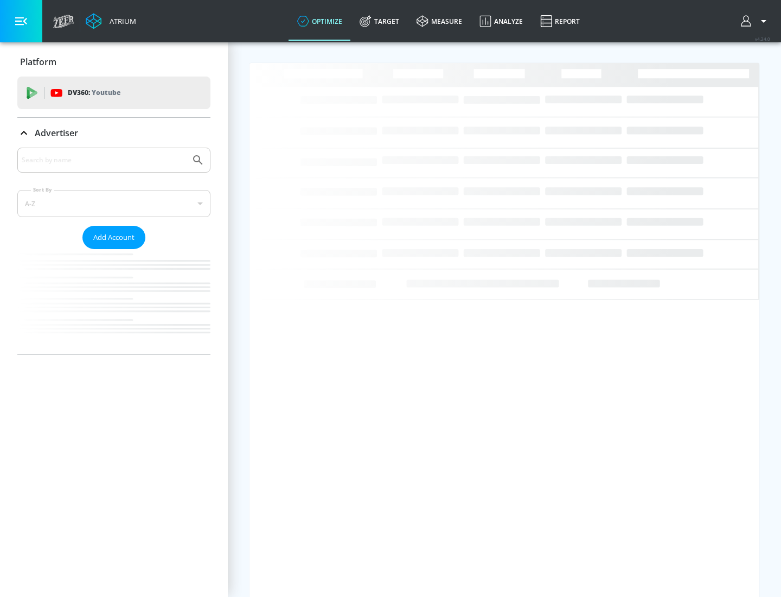 This screenshot has height=597, width=781. I want to click on a: Target, so click(379, 21).